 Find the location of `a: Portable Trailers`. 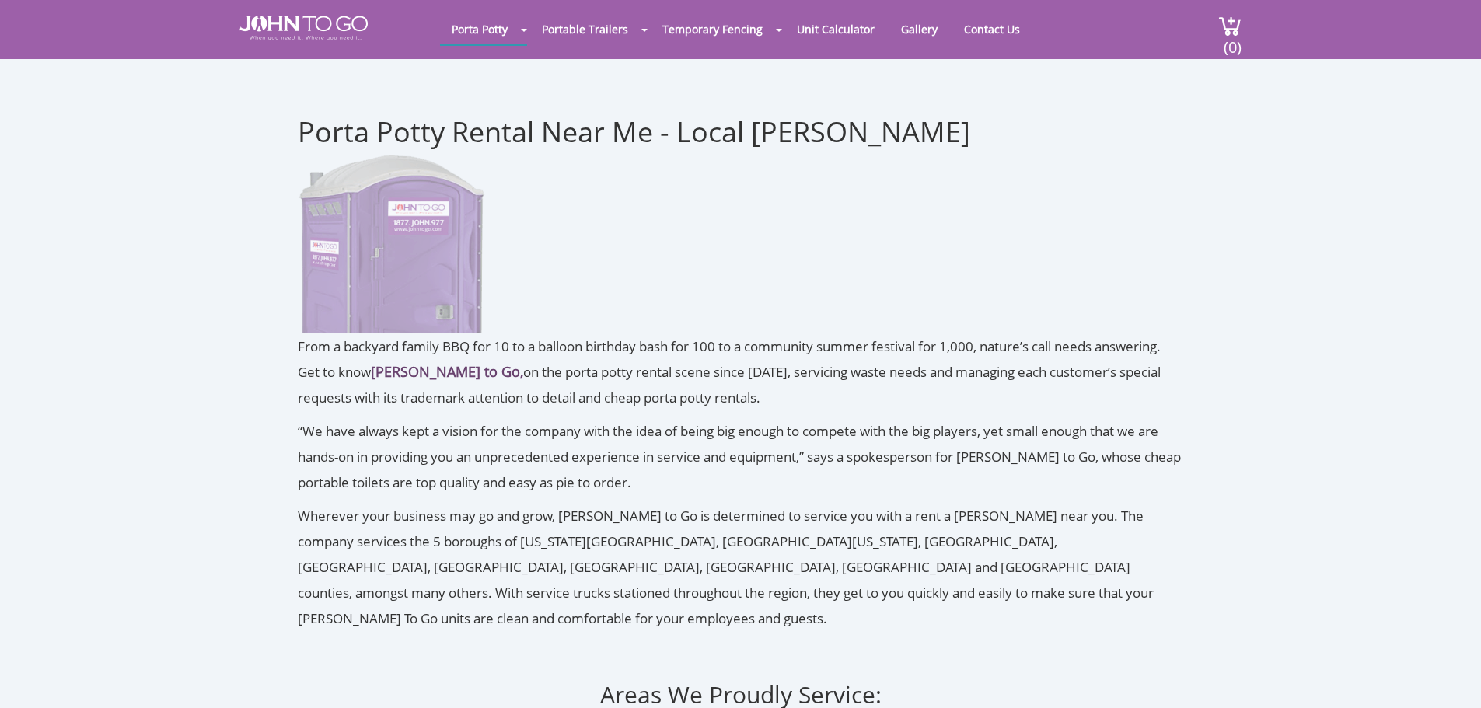

a: Portable Trailers is located at coordinates (585, 29).